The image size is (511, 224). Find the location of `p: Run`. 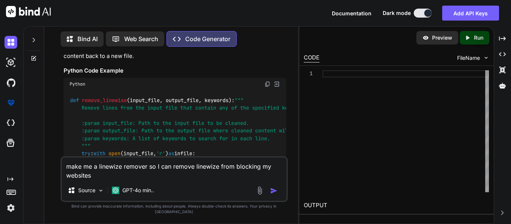

p: Run is located at coordinates (479, 38).